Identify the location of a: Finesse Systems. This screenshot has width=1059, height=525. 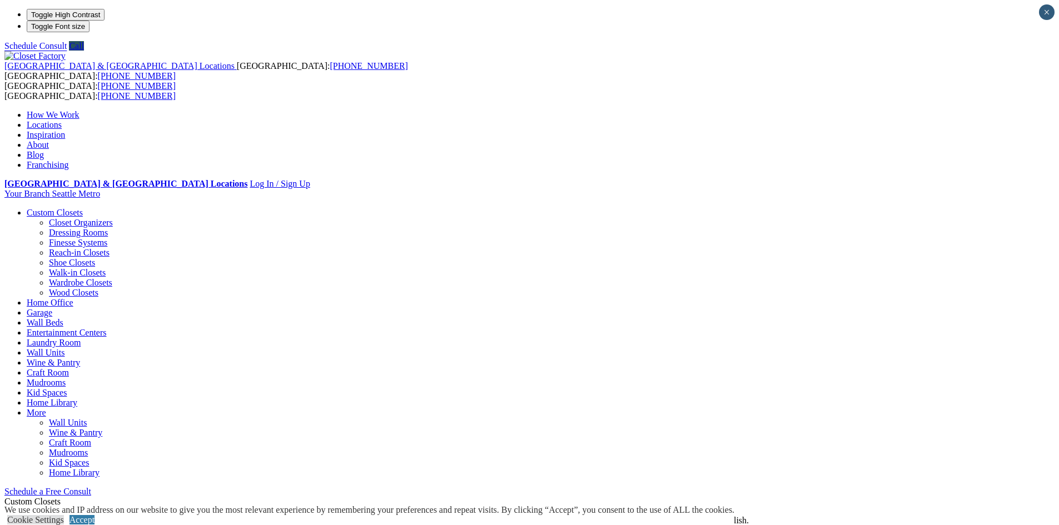
(78, 242).